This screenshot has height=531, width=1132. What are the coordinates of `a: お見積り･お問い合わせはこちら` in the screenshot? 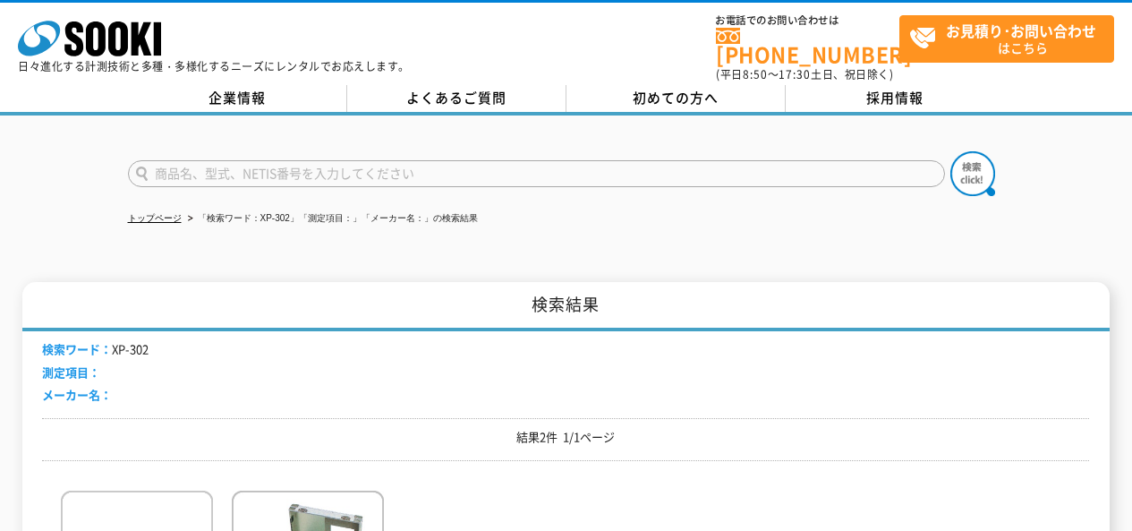 It's located at (1007, 38).